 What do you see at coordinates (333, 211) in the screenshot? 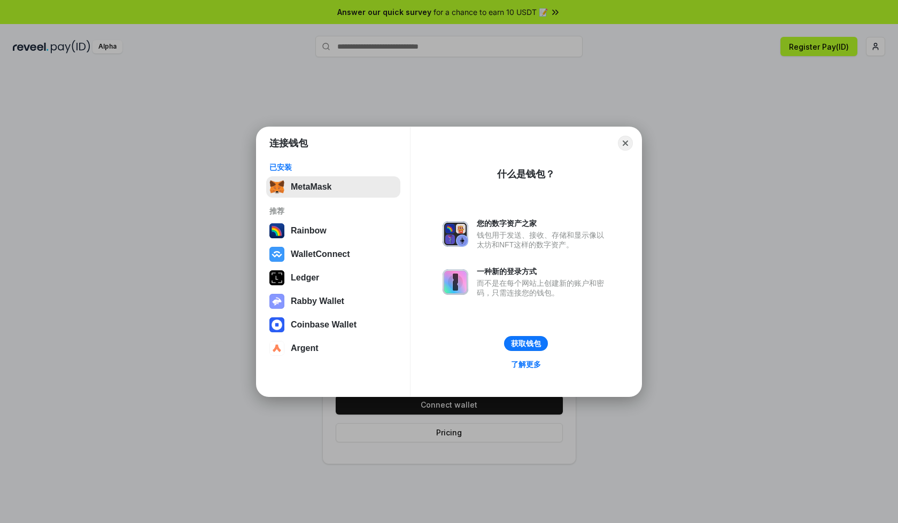
I see `div: 推荐` at bounding box center [333, 211].